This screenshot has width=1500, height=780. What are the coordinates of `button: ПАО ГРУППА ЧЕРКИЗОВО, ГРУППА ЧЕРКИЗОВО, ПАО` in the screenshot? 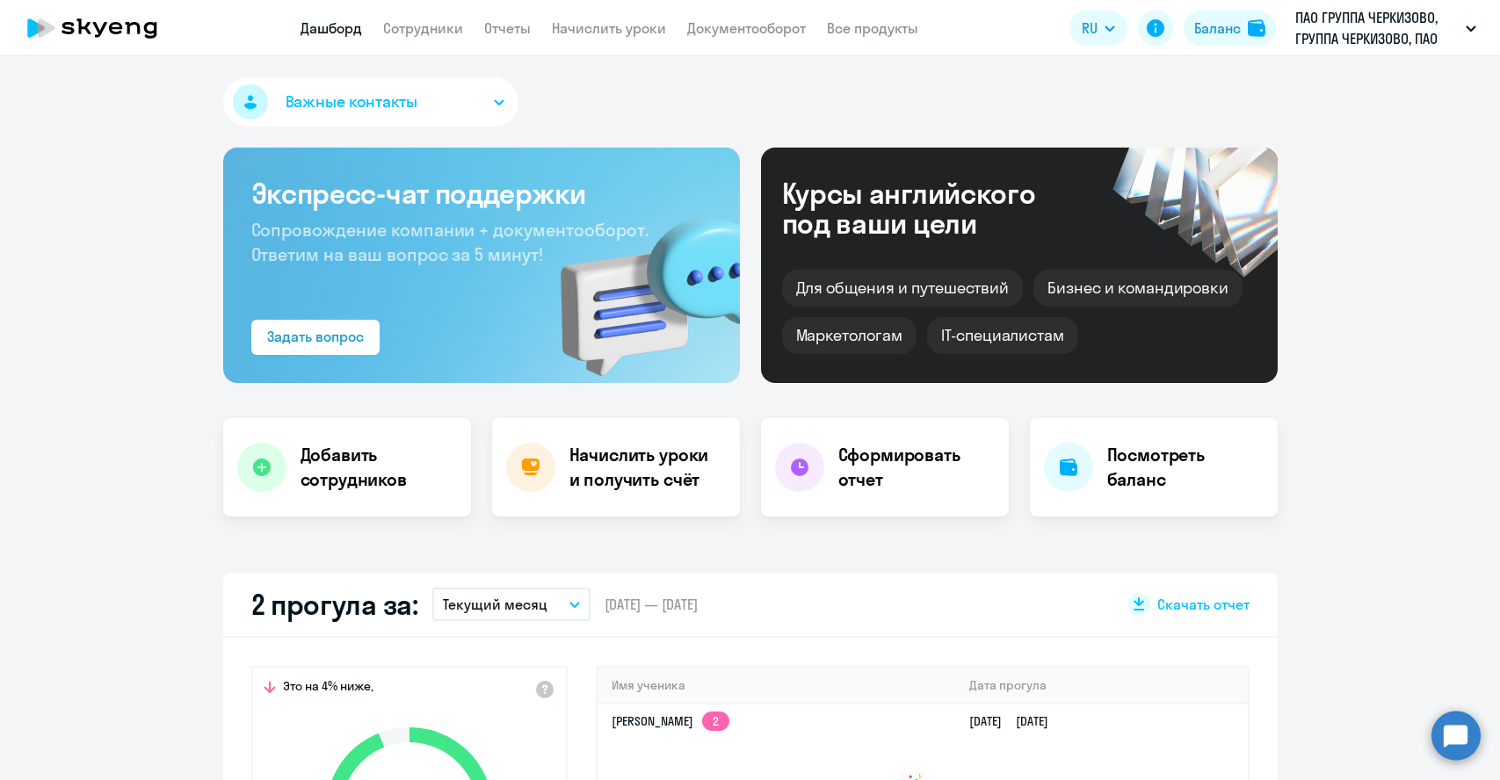 It's located at (1386, 28).